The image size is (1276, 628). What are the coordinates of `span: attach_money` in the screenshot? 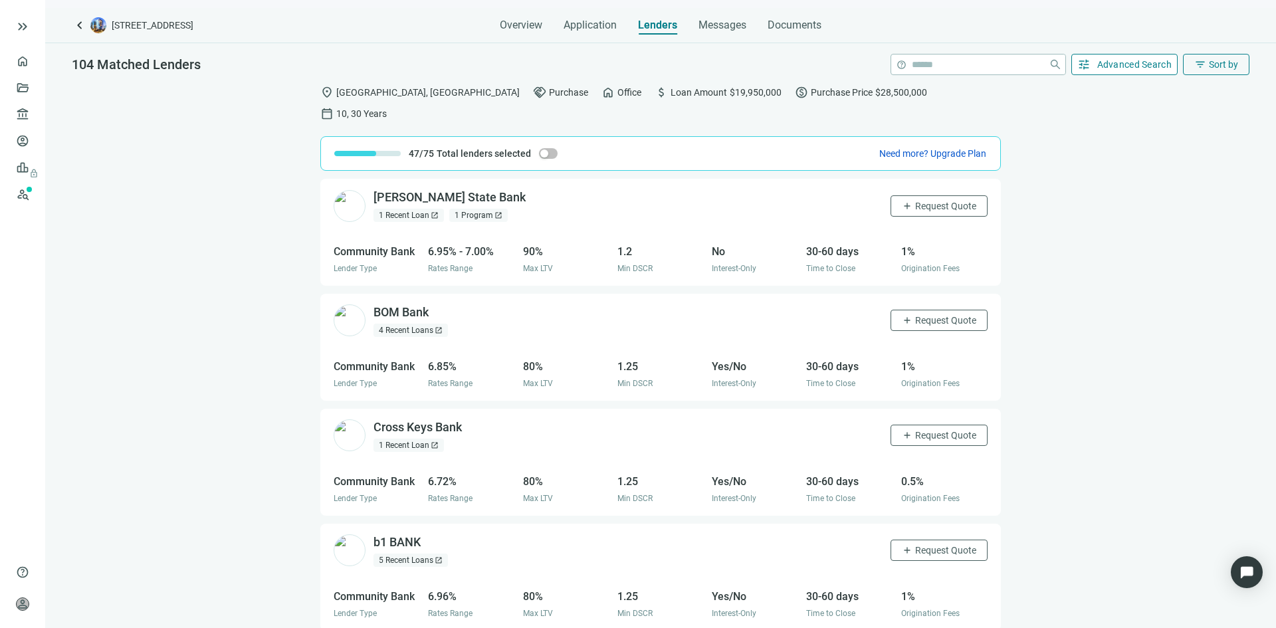 It's located at (661, 92).